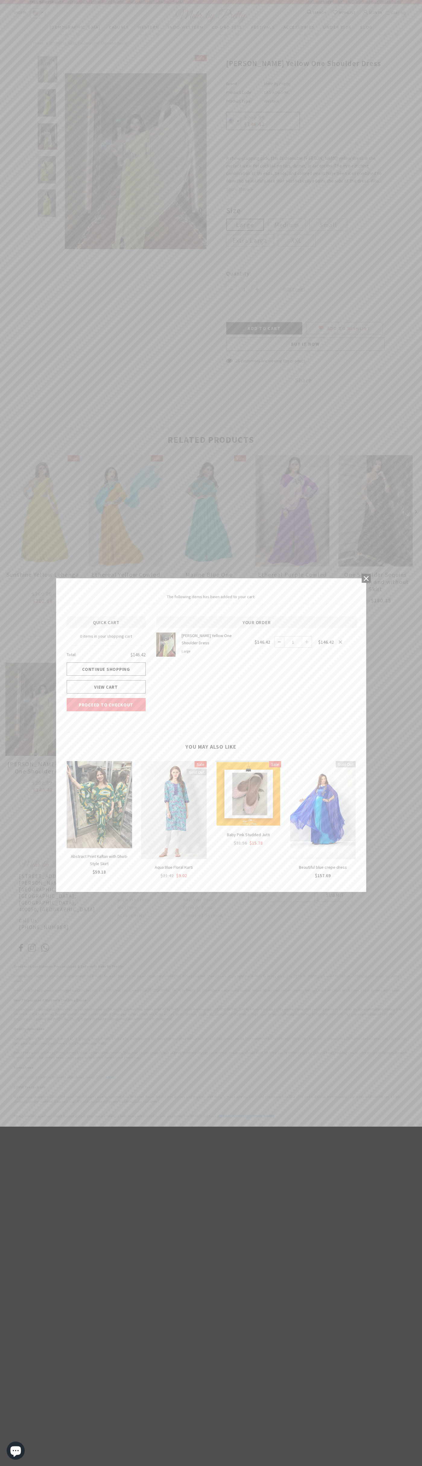  I want to click on span: Abstract Print Kaftan with Dhoti-Style Skirt, so click(99, 860).